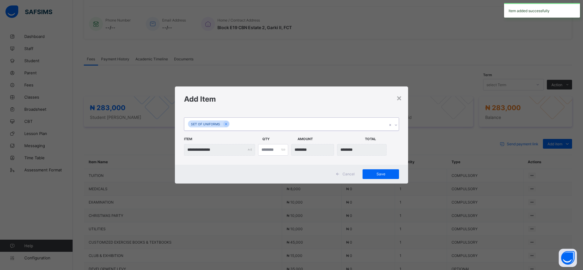  What do you see at coordinates (291, 99) in the screenshot?
I see `h1: Add Item` at bounding box center [291, 99].